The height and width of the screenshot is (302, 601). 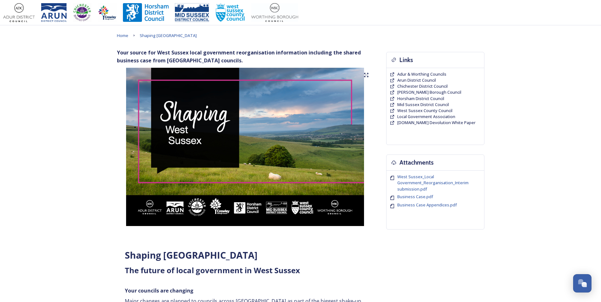 I want to click on a: Home, so click(x=123, y=35).